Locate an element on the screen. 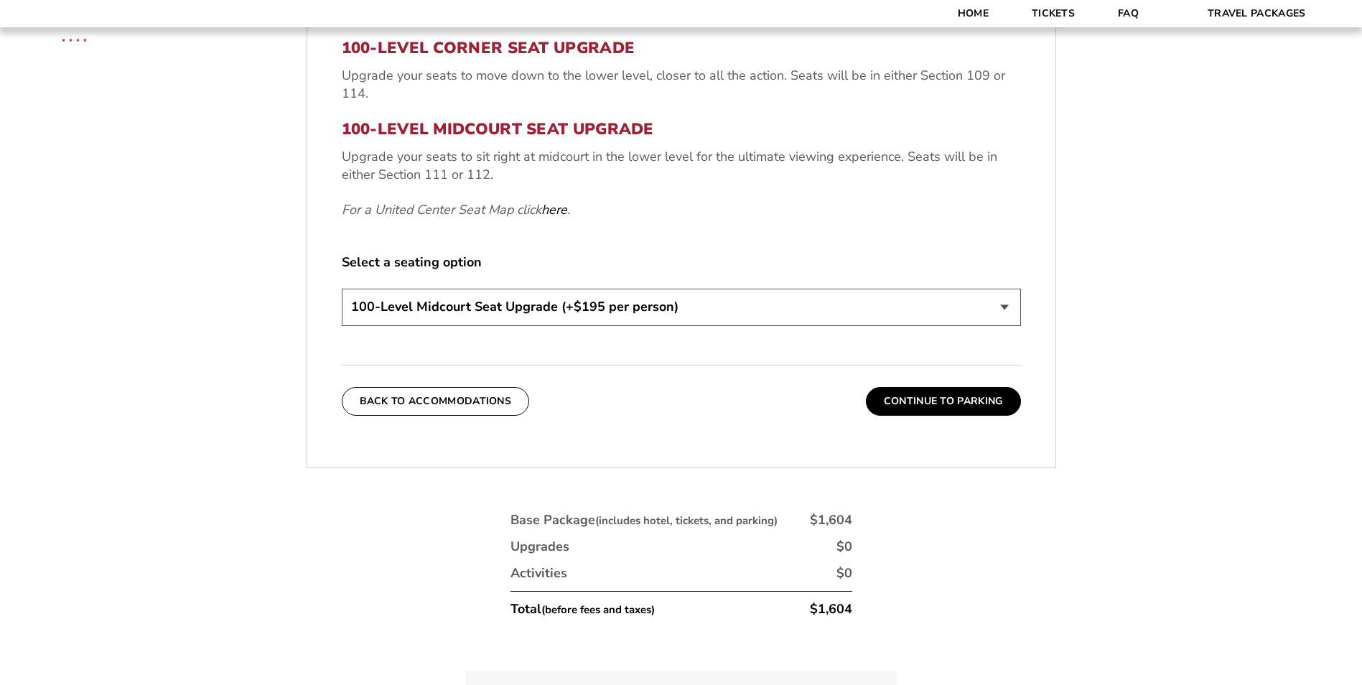  small: (before fees and taxes) is located at coordinates (598, 610).